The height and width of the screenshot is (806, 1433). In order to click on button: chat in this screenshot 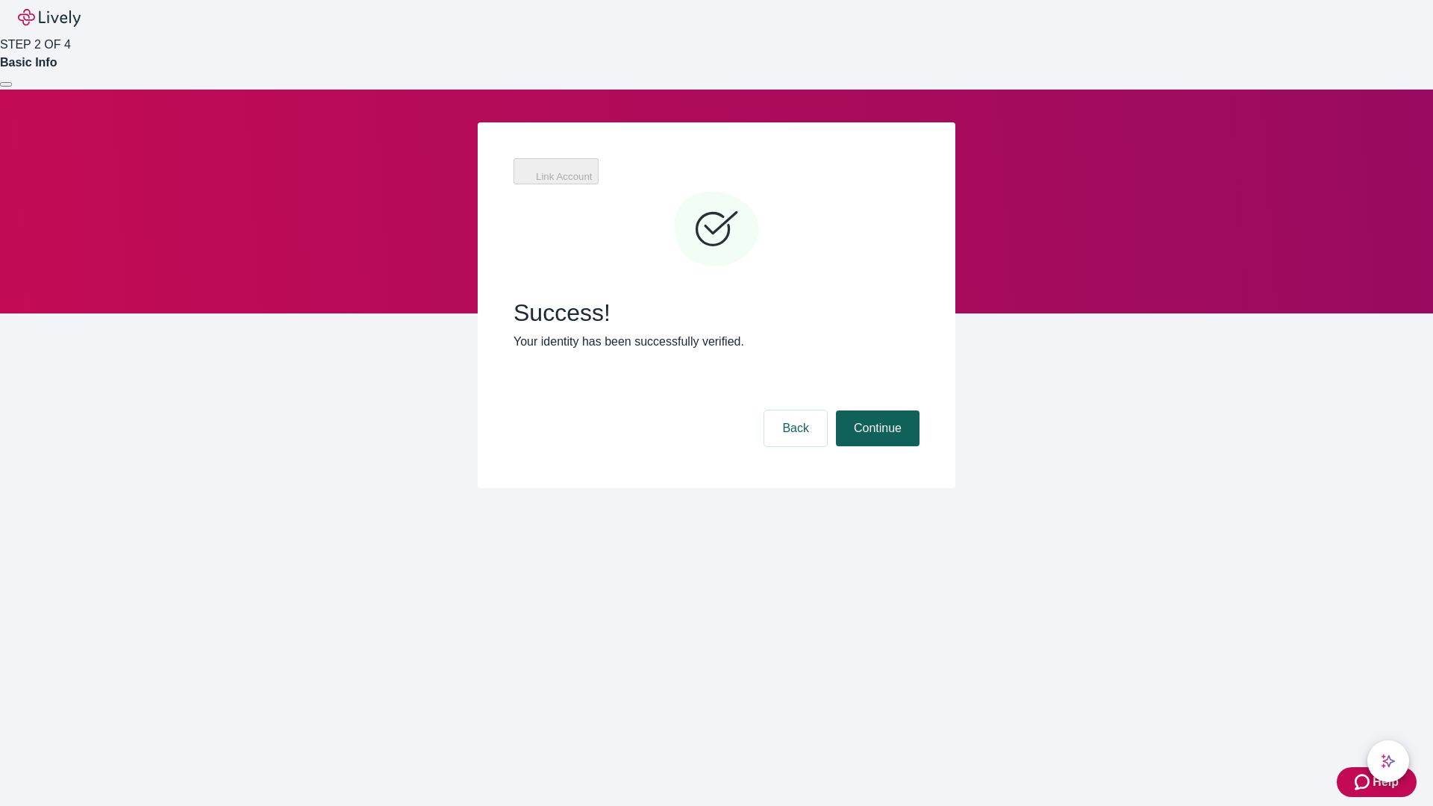, I will do `click(1388, 761)`.